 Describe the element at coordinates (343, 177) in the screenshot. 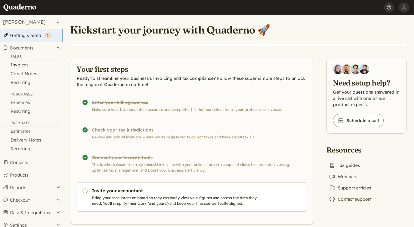

I see `a: Webinars` at that location.